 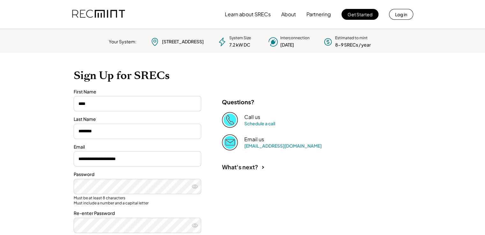 I want to click on button: Partnering, so click(x=318, y=14).